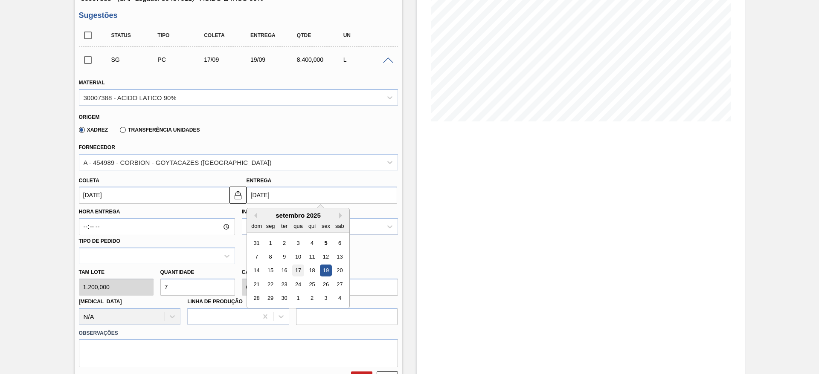 The width and height of the screenshot is (819, 374). Describe the element at coordinates (339, 243) in the screenshot. I see `div: Choose sábado, 6 de setembro de 2025` at that location.